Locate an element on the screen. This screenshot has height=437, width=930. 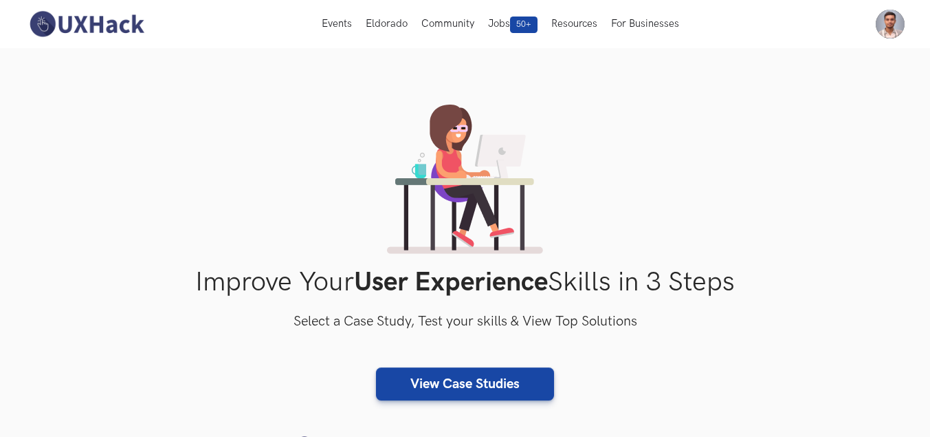
img: UXHack-logo.png is located at coordinates (87, 24).